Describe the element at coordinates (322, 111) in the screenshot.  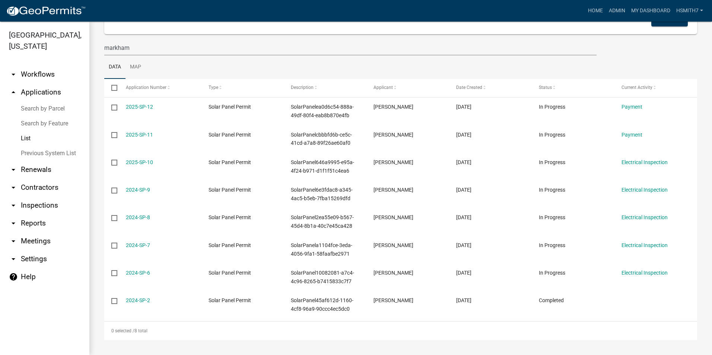
I see `span: SolarPanelea0d6c54-888a-49df-80f4-eab8b870e4fb` at that location.